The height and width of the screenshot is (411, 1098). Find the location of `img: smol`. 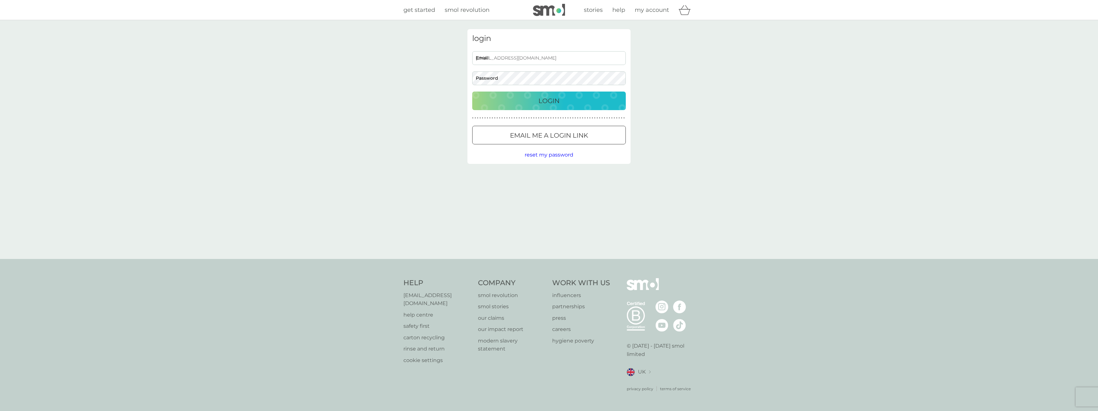

img: smol is located at coordinates (549, 10).